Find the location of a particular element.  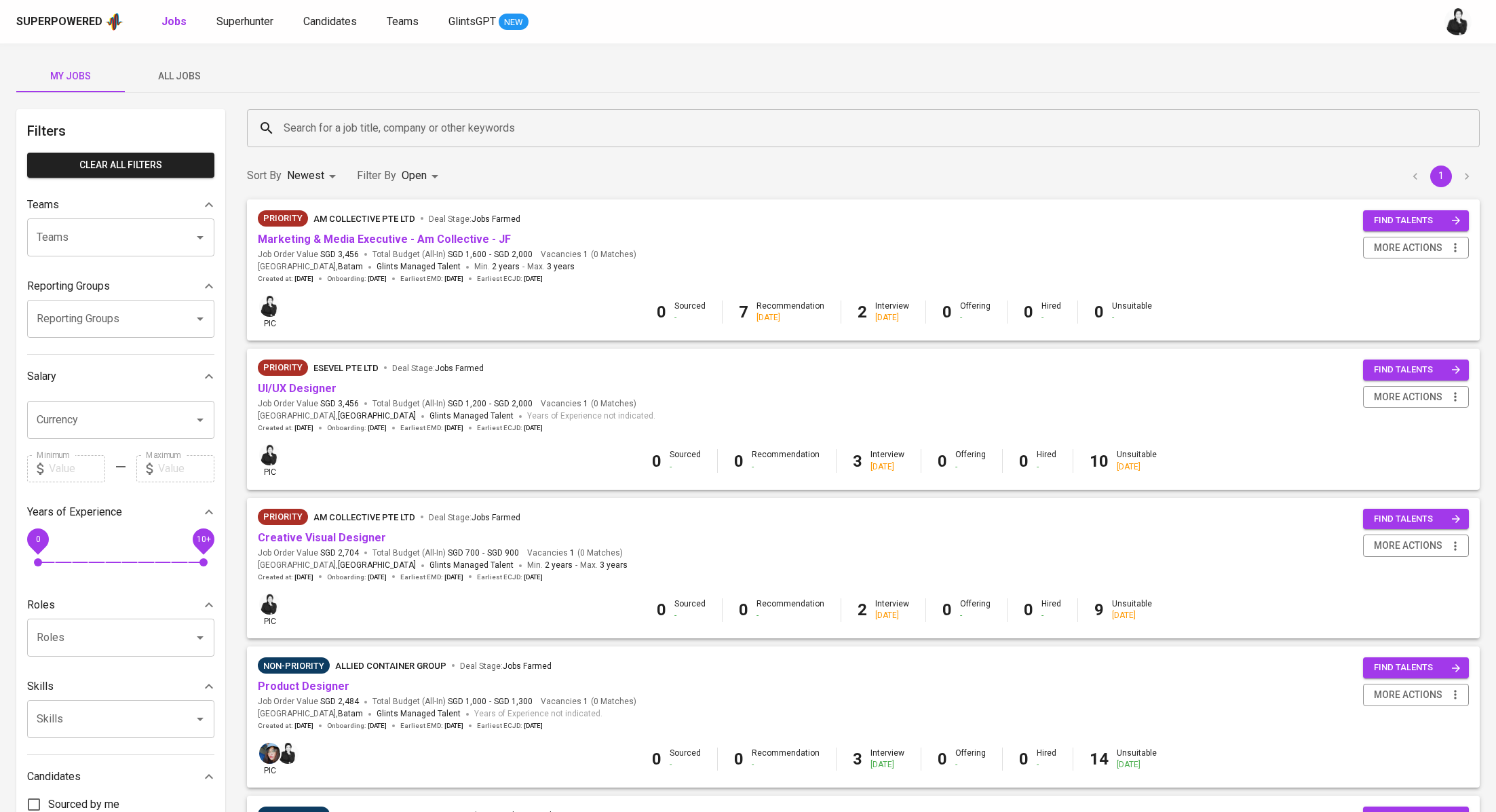

a: GlintsGPT NEW is located at coordinates (489, 22).